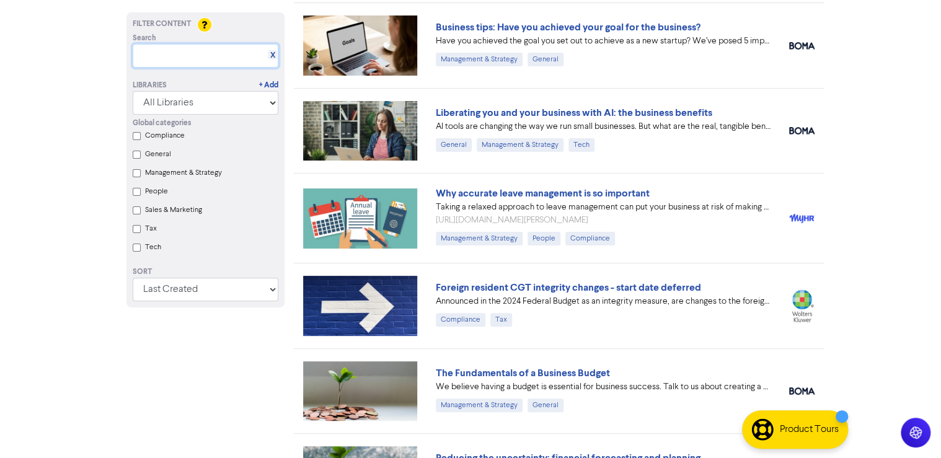 This screenshot has width=941, height=458. I want to click on div: Sort, so click(205, 272).